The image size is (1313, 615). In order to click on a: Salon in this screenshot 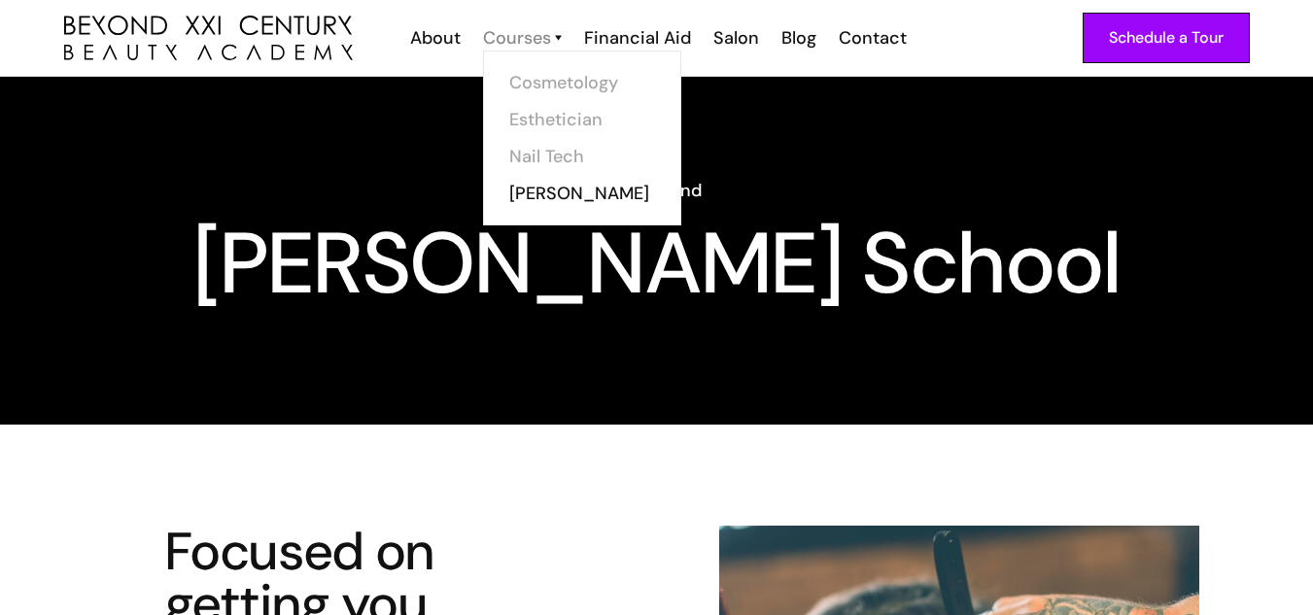, I will do `click(735, 38)`.